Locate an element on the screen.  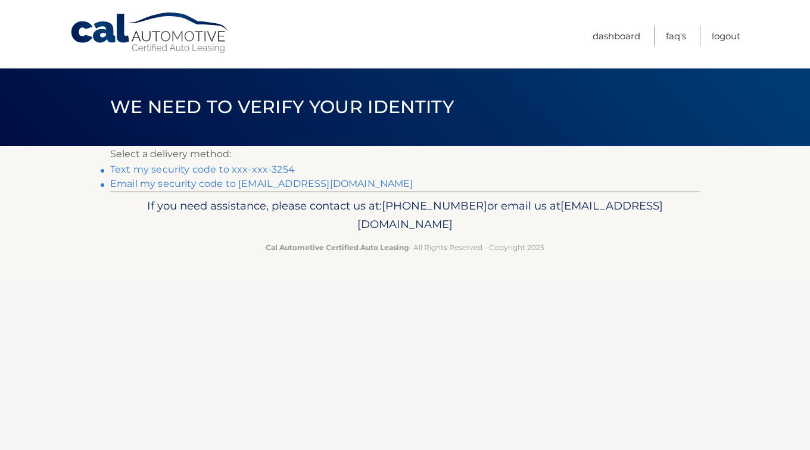
a: Logout is located at coordinates (726, 36).